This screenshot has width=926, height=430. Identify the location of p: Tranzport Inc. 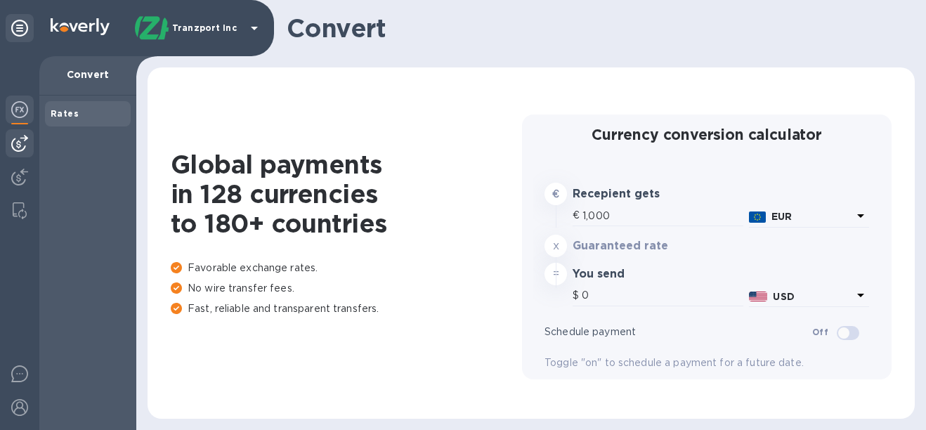
(207, 28).